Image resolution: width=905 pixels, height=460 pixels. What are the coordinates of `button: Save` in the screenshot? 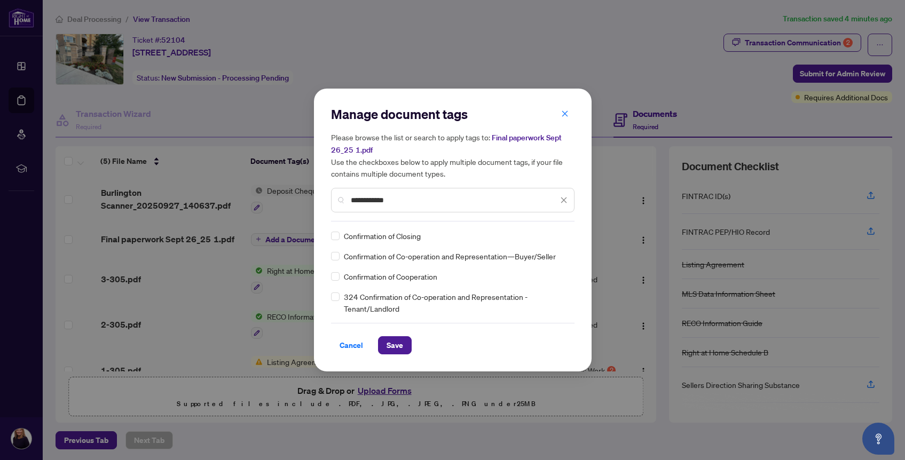 It's located at (394, 345).